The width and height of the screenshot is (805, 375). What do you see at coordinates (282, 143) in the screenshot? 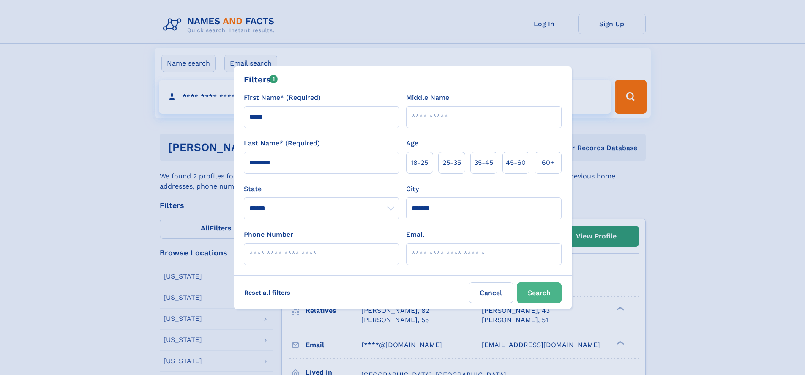
I see `label: Last Name* (Required)` at bounding box center [282, 143].